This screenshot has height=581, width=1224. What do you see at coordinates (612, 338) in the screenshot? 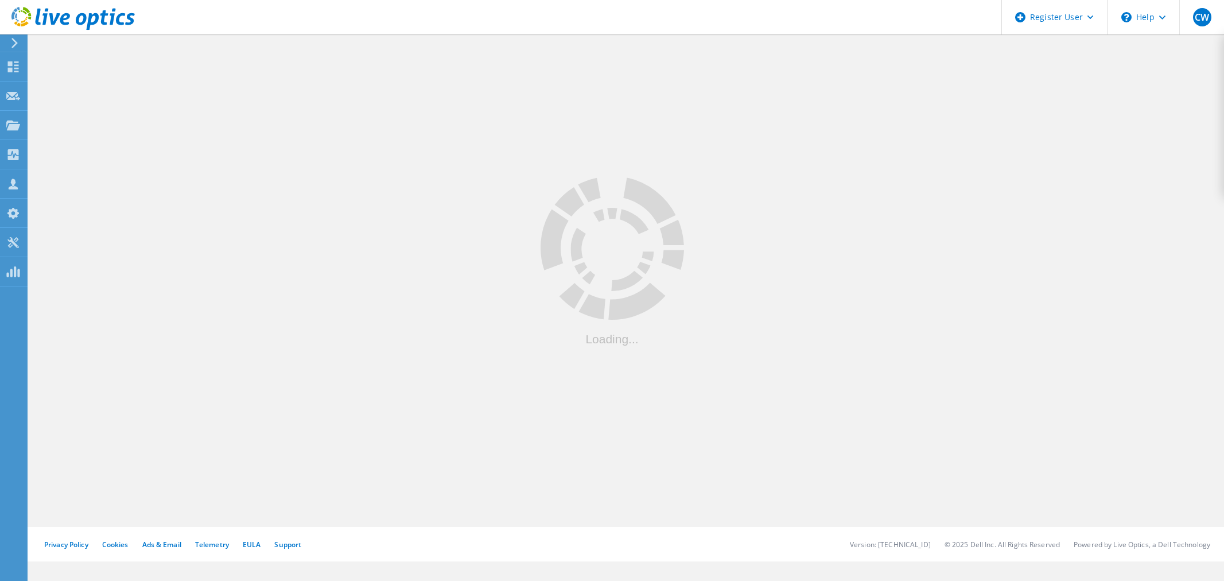
I see `div: Loading...` at bounding box center [612, 338].